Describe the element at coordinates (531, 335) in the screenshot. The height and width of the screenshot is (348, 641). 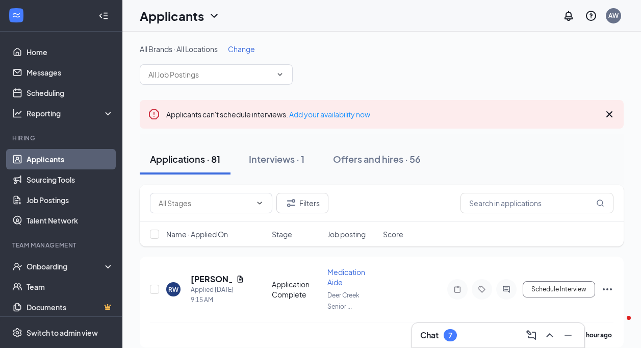
I see `button: ComposeMessage` at that location.